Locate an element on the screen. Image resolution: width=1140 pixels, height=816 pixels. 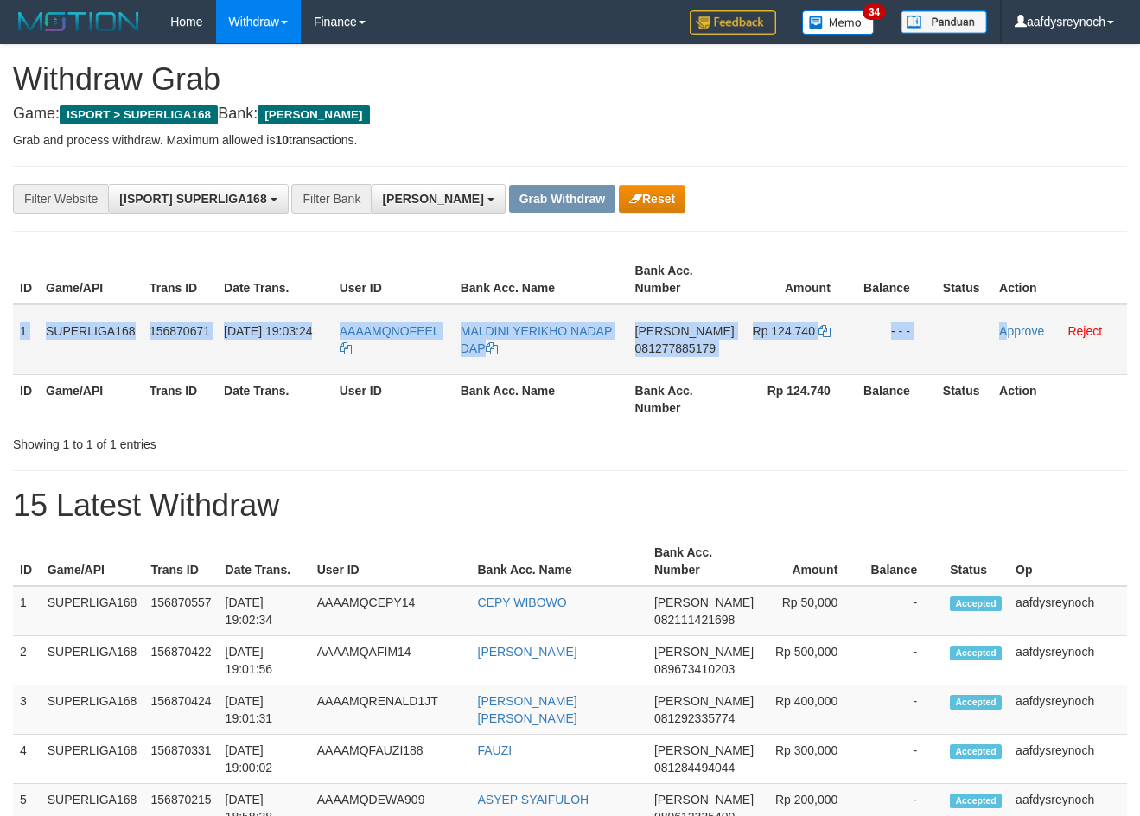
h4: Game: Bank: is located at coordinates (570, 114).